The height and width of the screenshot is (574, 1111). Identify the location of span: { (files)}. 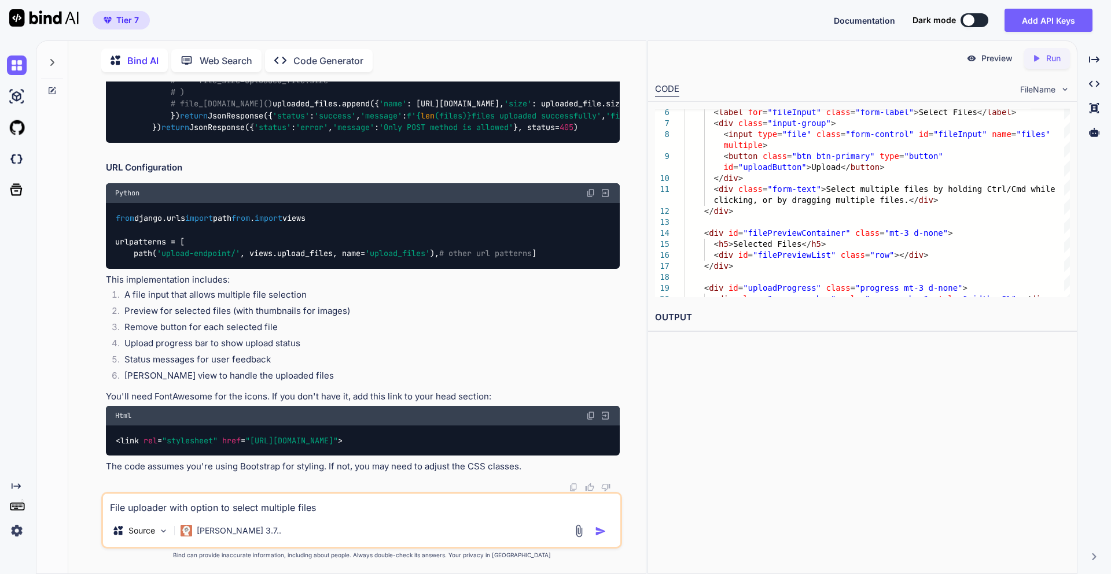
(444, 116).